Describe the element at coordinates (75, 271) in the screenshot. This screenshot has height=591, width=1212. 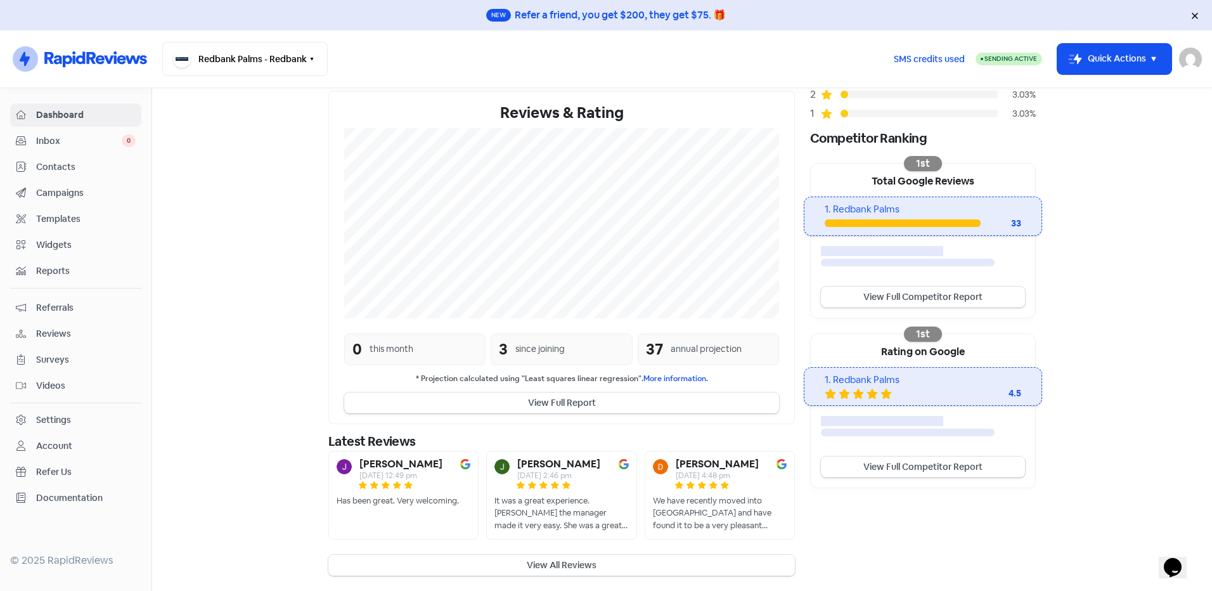
I see `a: Reports` at that location.